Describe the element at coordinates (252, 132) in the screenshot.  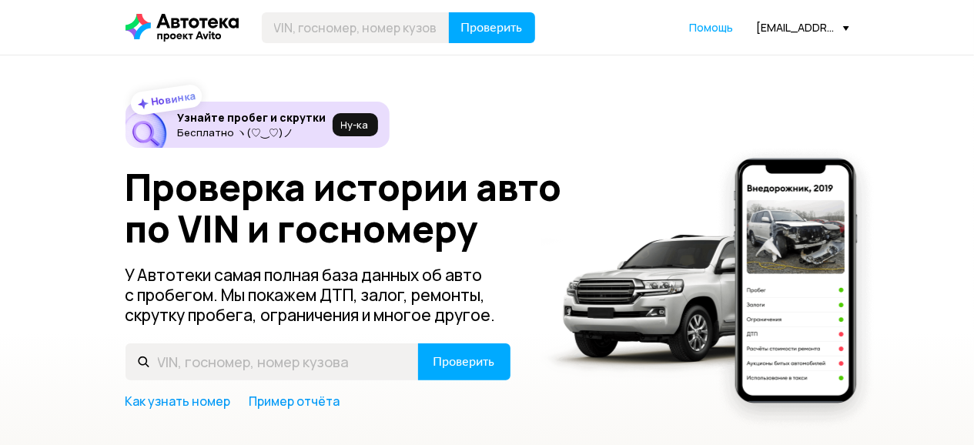
I see `p: Бесплатно ヽ(♡‿♡)ノ` at that location.